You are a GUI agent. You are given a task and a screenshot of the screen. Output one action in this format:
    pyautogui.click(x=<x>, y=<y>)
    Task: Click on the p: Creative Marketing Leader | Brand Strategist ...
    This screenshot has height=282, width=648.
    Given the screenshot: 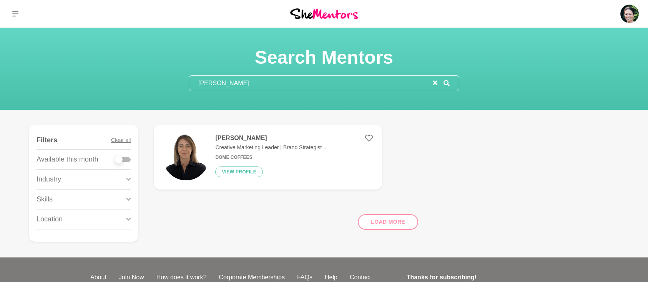 What is the action you would take?
    pyautogui.click(x=271, y=148)
    